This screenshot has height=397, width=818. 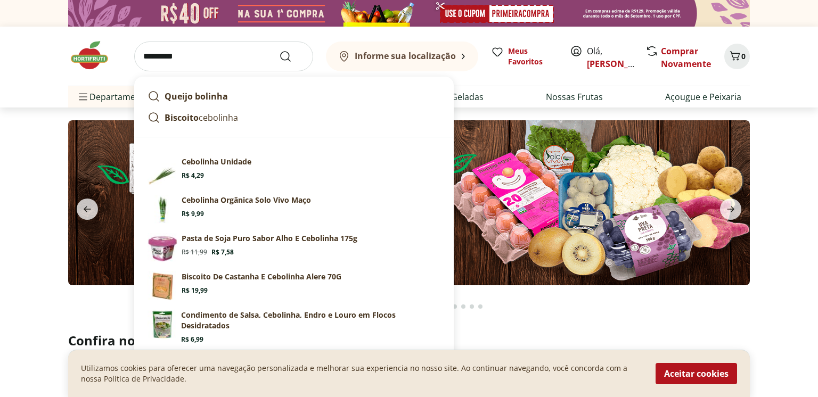 I want to click on a: PrincipalCondimento de Salsa, Cebolinha, Endro e Louro em Flocos DesidratadosR$ 6,99, so click(x=294, y=327).